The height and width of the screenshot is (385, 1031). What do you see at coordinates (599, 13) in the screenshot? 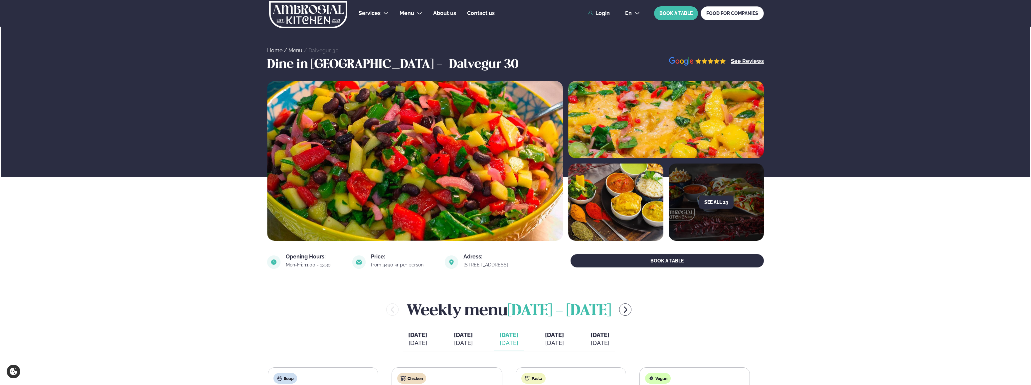
I see `a: Login` at bounding box center [599, 13].